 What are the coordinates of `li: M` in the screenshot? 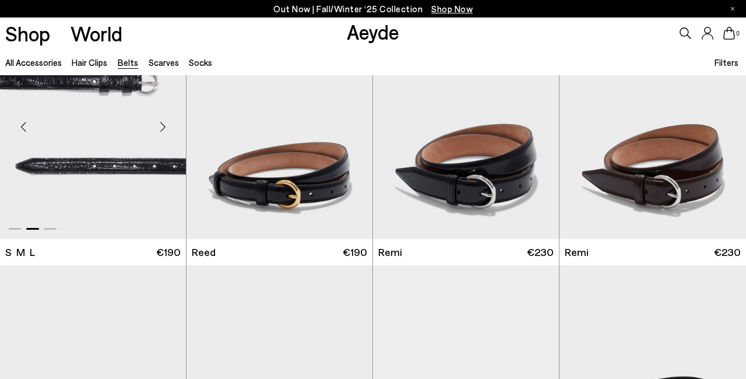 It's located at (20, 252).